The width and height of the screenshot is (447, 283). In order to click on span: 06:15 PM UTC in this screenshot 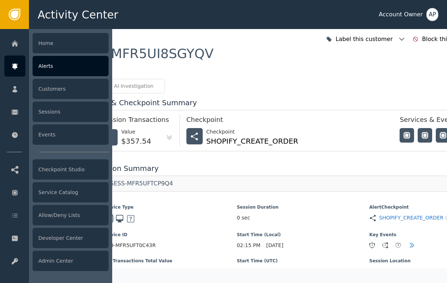, I will do `click(255, 271)`.